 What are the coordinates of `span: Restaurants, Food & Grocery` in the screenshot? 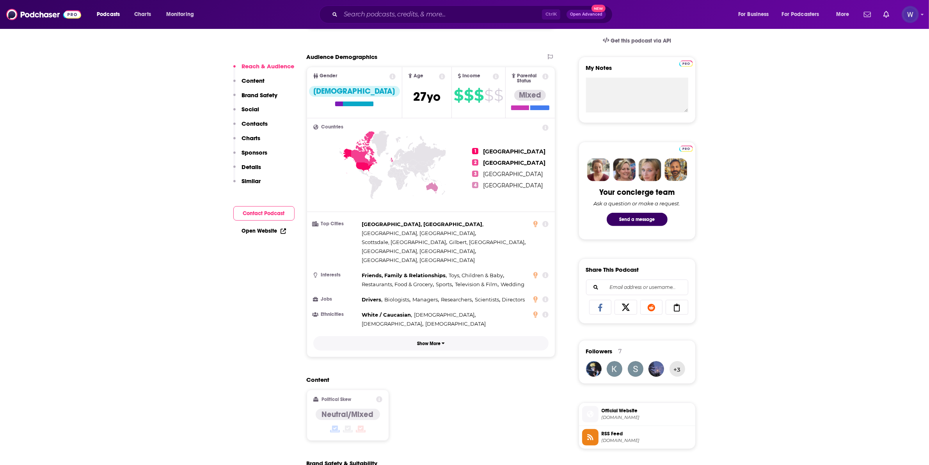 It's located at (398, 284).